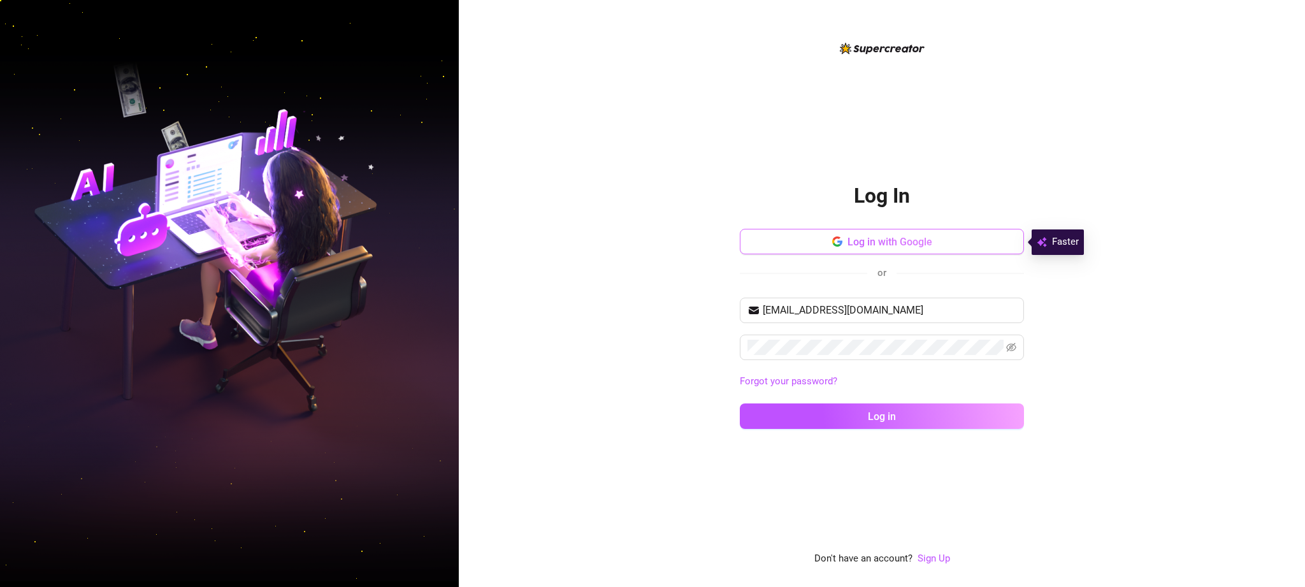  I want to click on input: Your email, so click(890, 310).